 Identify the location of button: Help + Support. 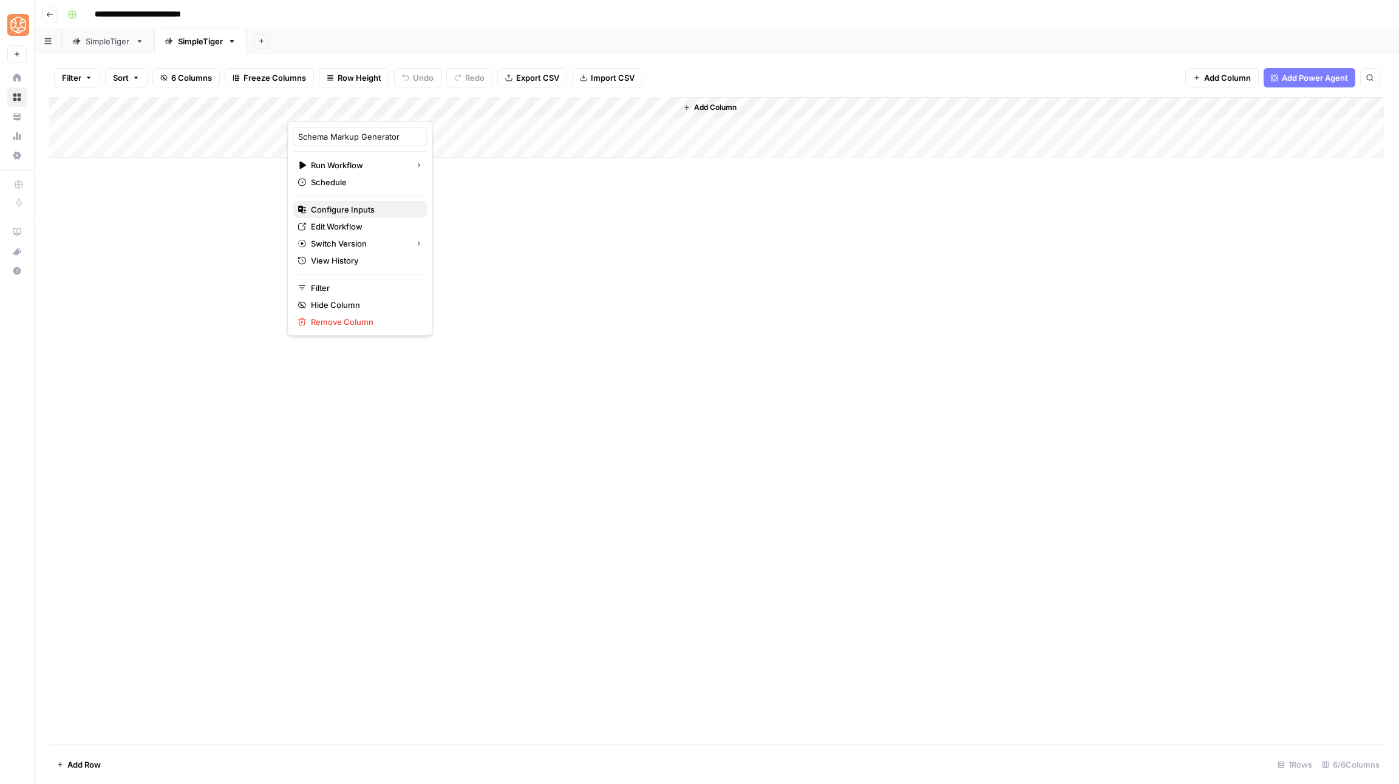
(17, 271).